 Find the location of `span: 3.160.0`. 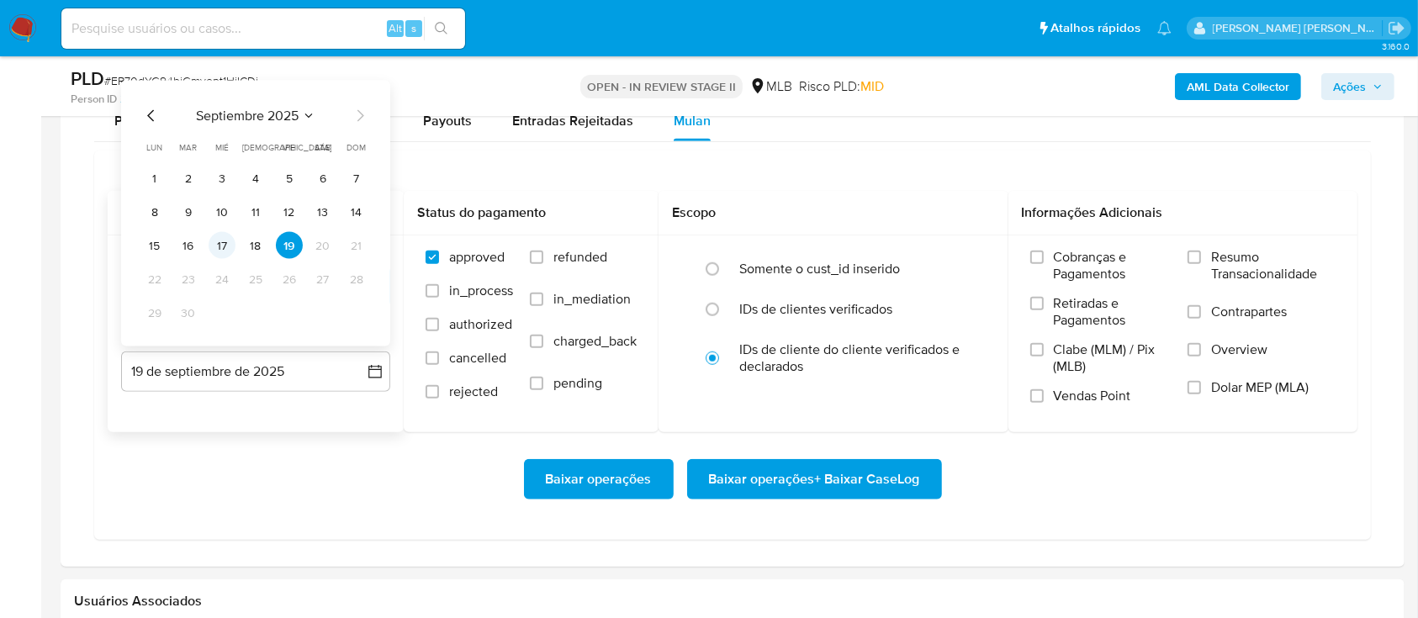

span: 3.160.0 is located at coordinates (1395, 46).